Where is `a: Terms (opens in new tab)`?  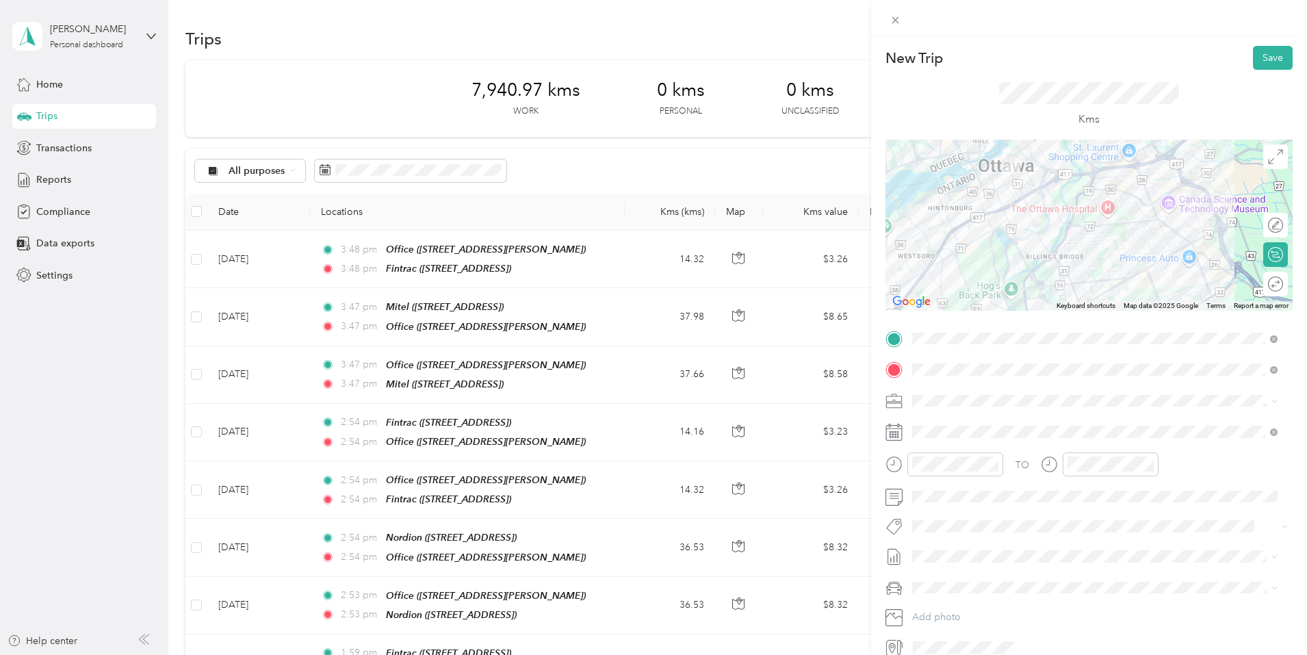
a: Terms (opens in new tab) is located at coordinates (1216, 305).